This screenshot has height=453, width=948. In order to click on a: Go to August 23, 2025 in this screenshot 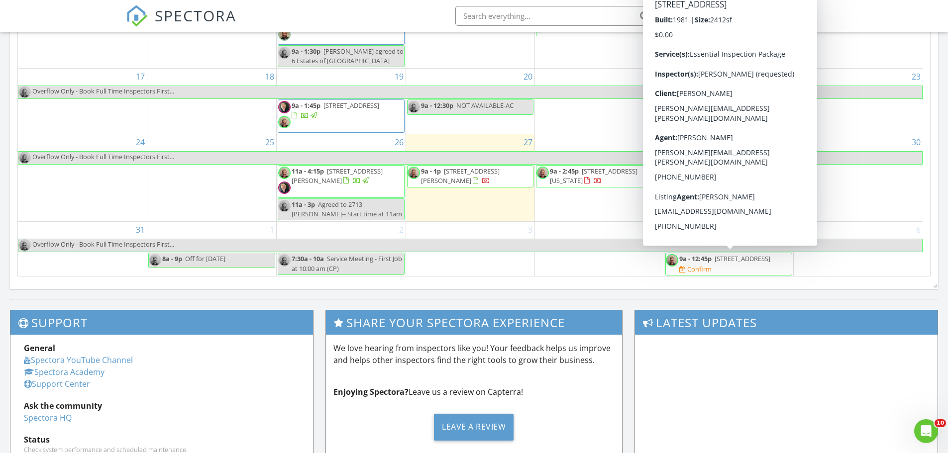, I will do `click(916, 77)`.